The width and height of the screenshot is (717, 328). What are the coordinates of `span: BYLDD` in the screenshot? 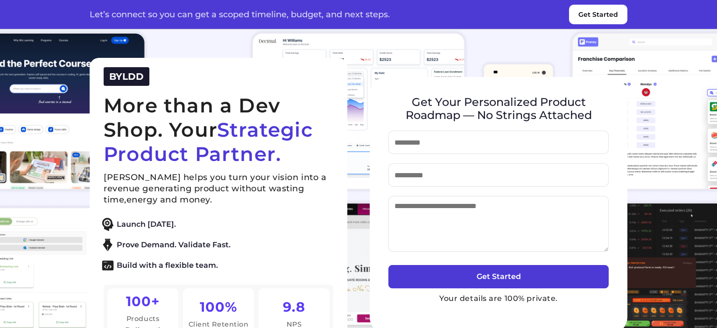 It's located at (126, 77).